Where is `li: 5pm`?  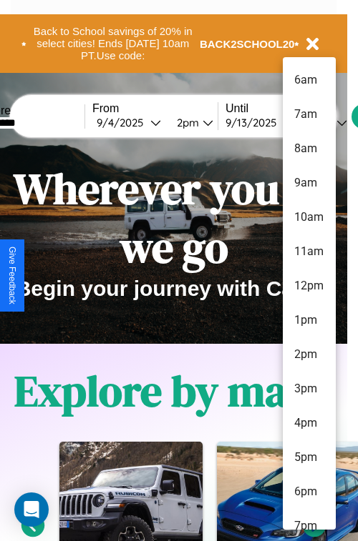 li: 5pm is located at coordinates (309, 458).